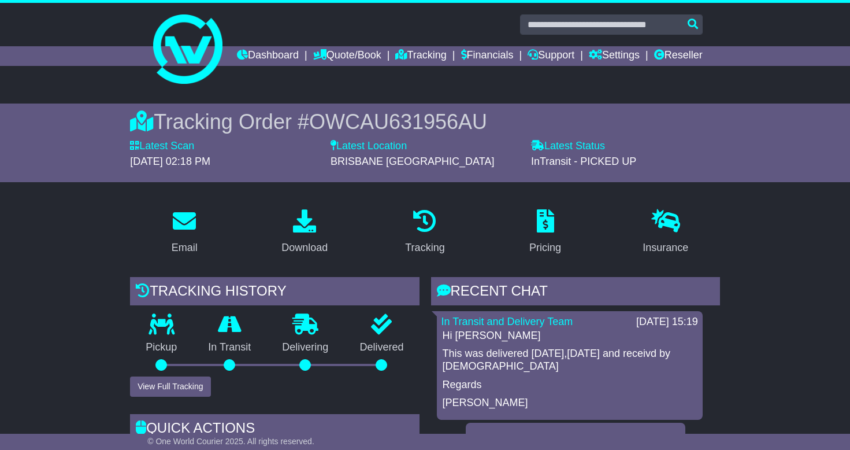 The height and width of the screenshot is (450, 850). What do you see at coordinates (162, 146) in the screenshot?
I see `label: Latest Scan` at bounding box center [162, 146].